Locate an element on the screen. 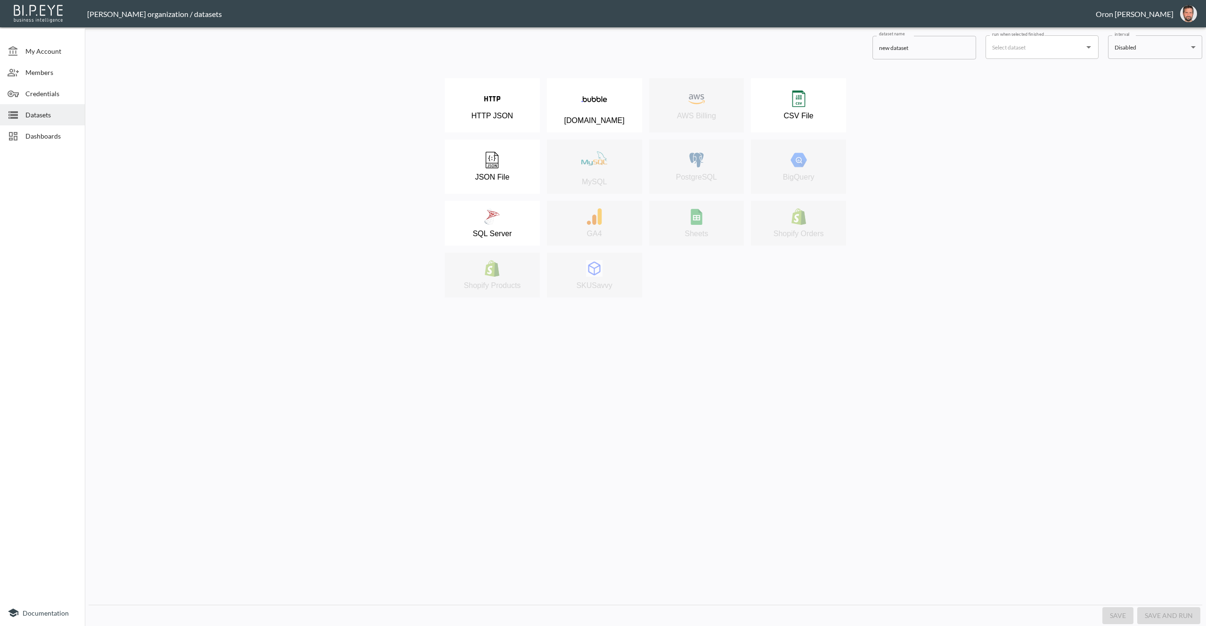  a: Documentation is located at coordinates (42, 612).